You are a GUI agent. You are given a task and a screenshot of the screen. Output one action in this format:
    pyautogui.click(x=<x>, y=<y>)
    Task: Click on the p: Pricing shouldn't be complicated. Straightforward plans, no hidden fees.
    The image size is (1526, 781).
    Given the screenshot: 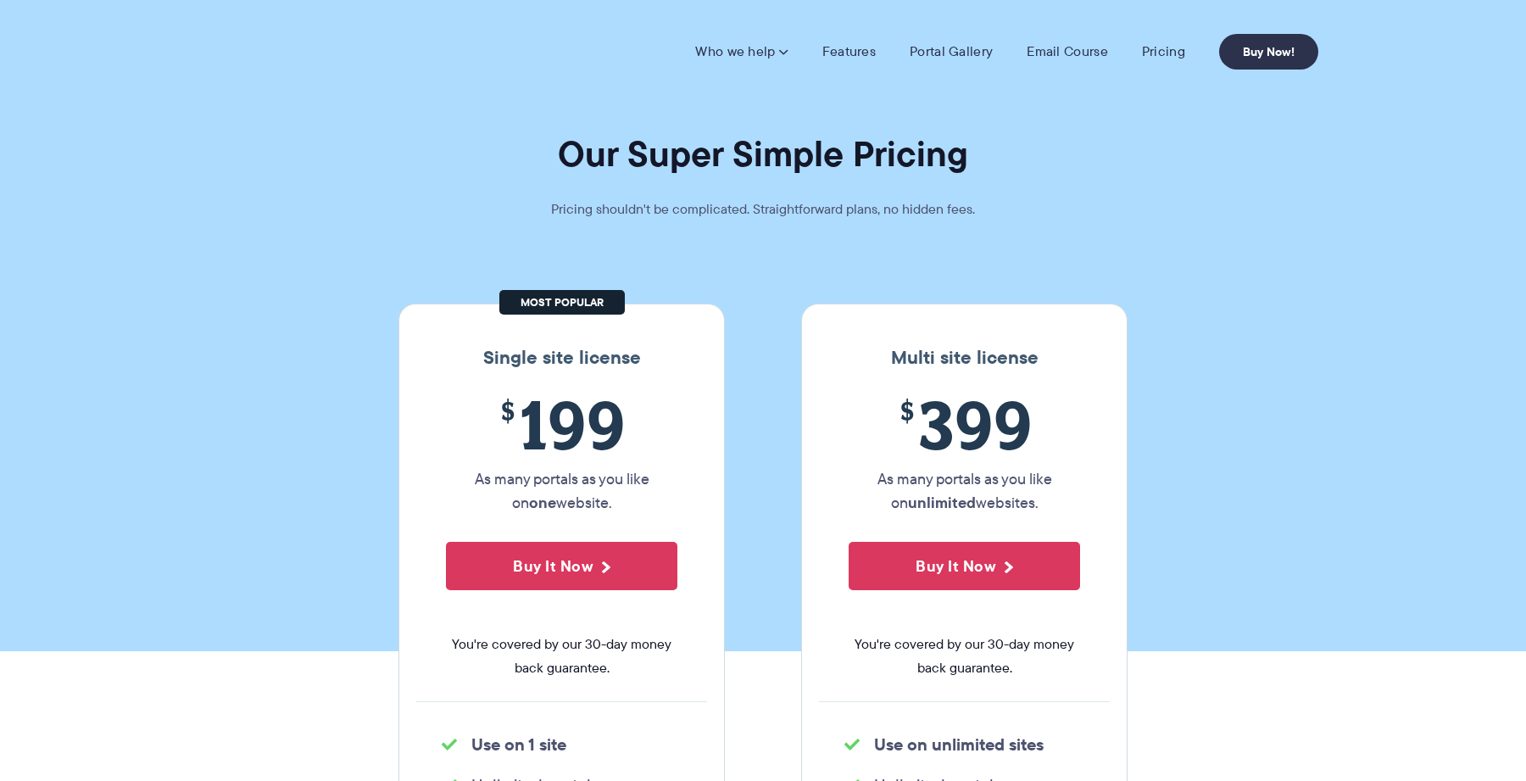 What is the action you would take?
    pyautogui.click(x=763, y=209)
    